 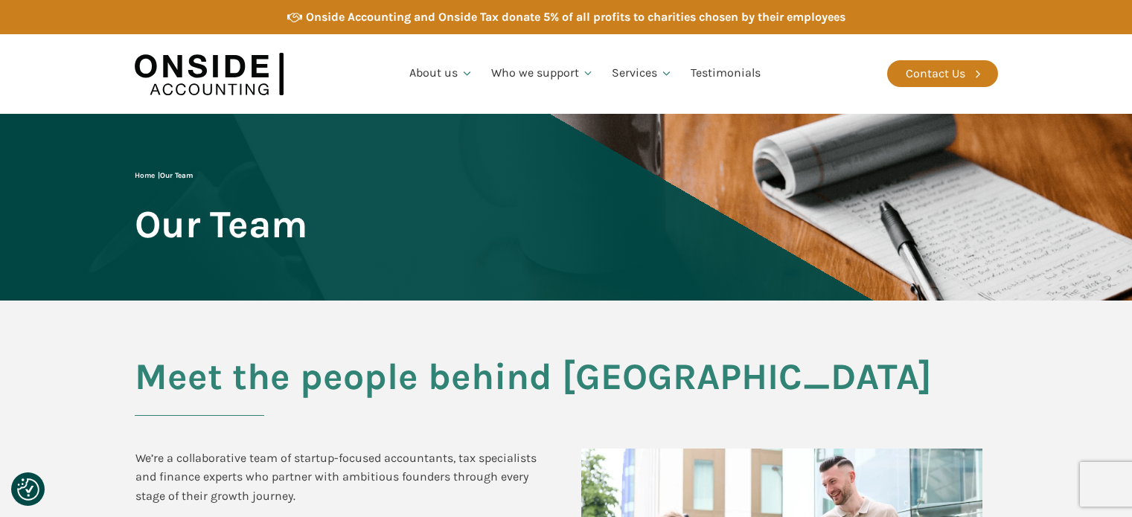 What do you see at coordinates (144, 176) in the screenshot?
I see `a: Home` at bounding box center [144, 176].